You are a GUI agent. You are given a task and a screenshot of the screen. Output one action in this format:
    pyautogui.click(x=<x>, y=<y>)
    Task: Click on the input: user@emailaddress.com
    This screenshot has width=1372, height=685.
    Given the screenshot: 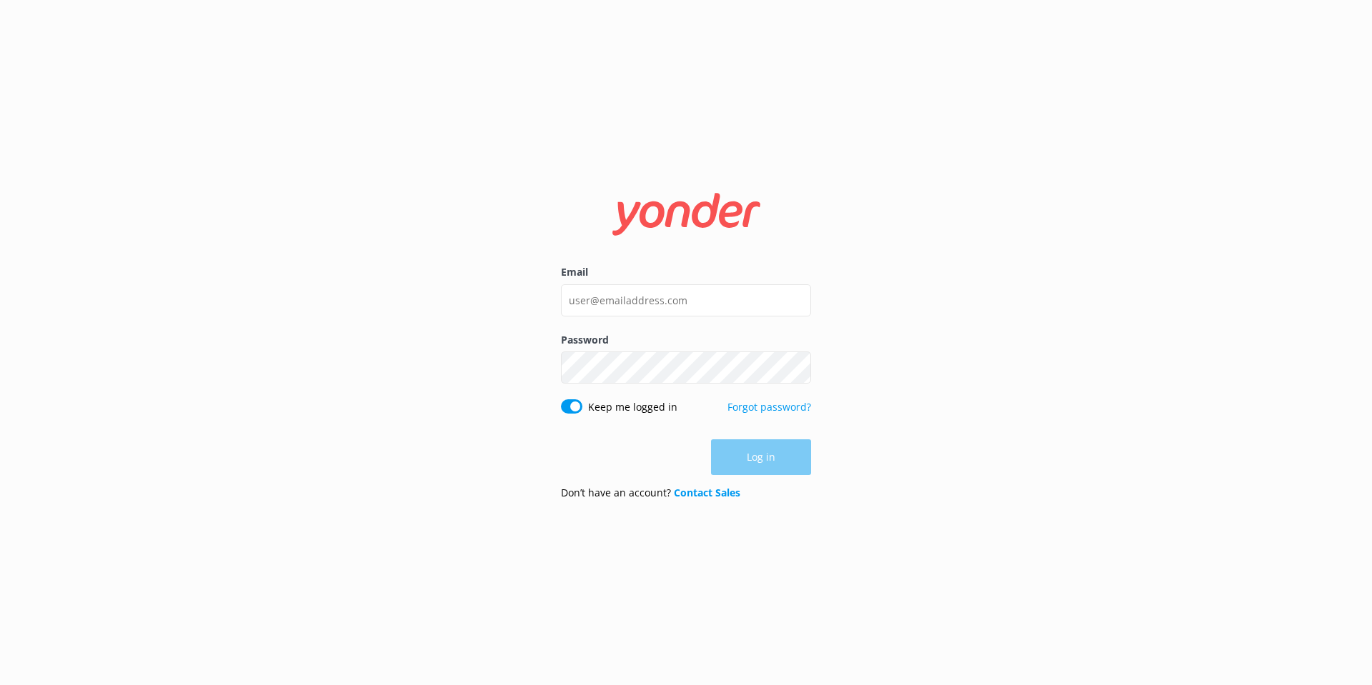 What is the action you would take?
    pyautogui.click(x=686, y=300)
    